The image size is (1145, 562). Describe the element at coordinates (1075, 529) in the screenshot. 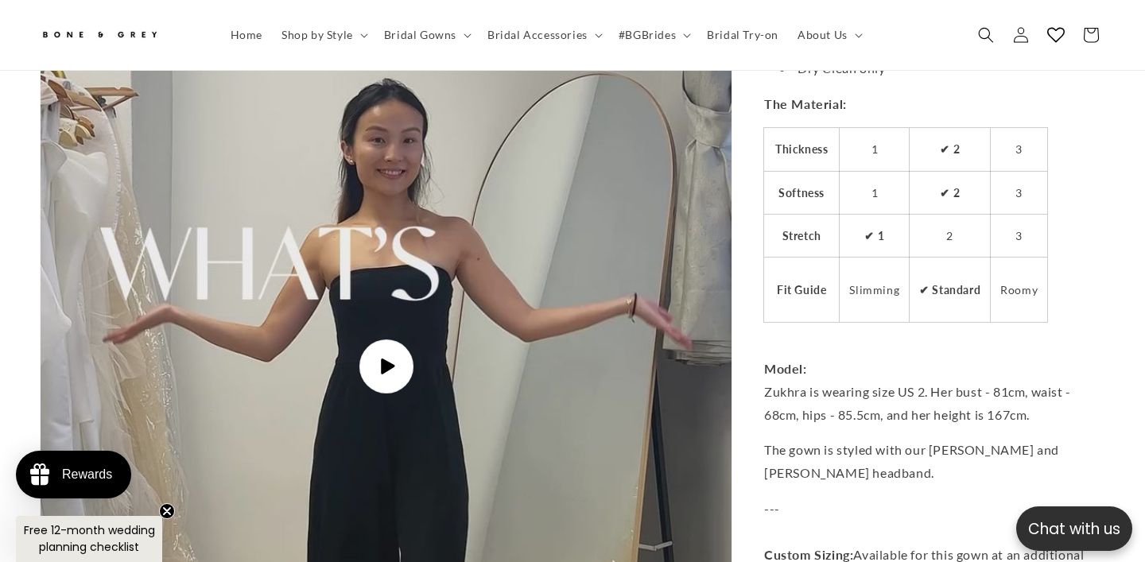

I see `p: Chat with us` at that location.